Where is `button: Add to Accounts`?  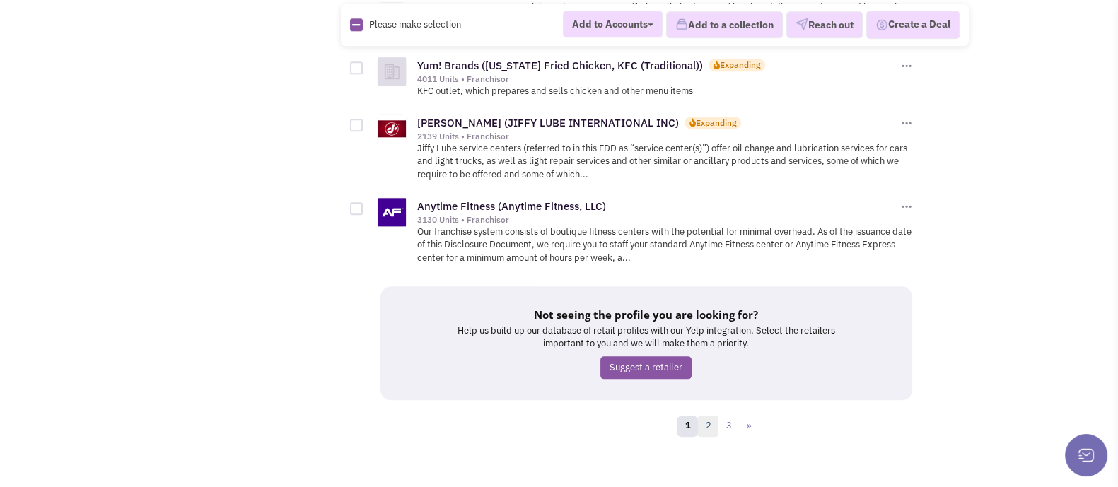 button: Add to Accounts is located at coordinates (612, 24).